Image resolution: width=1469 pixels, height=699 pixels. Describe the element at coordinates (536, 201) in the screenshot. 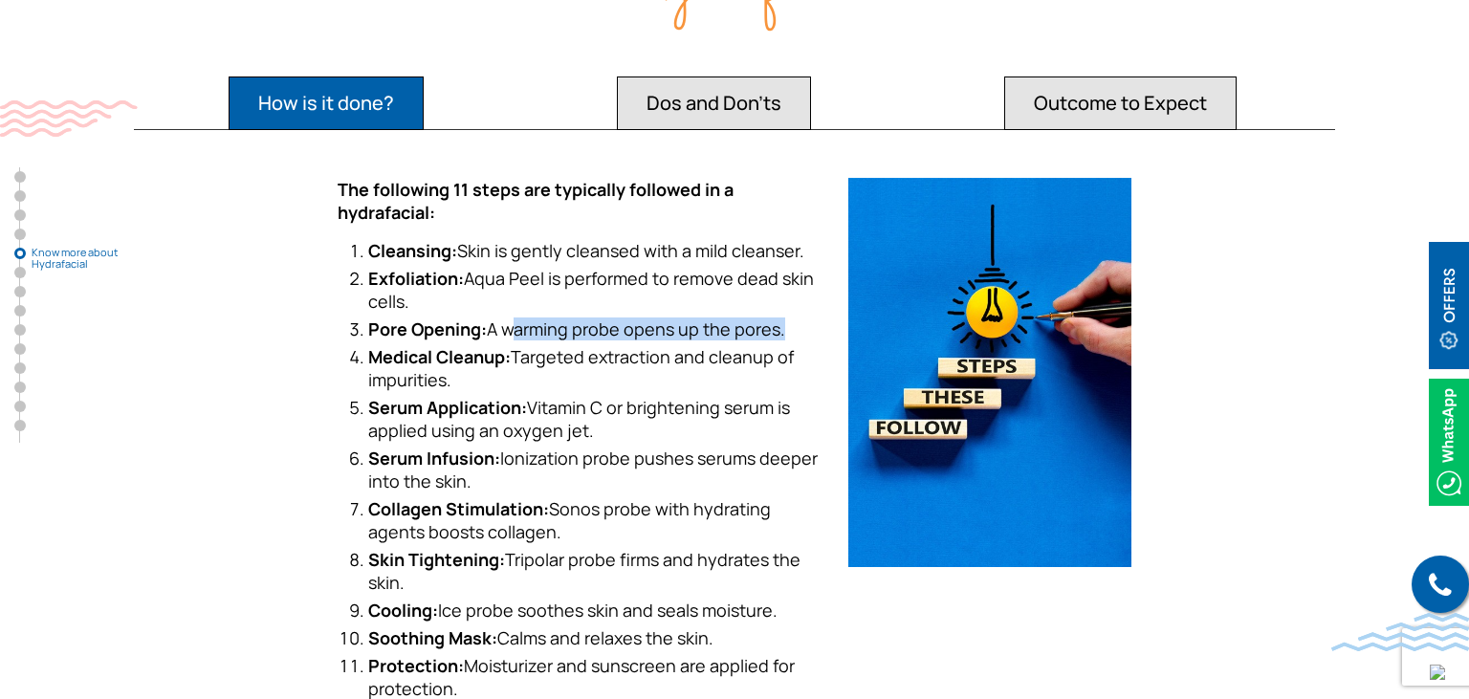

I see `strong: The following 11 steps are typically followed in a hydrafacial:` at that location.